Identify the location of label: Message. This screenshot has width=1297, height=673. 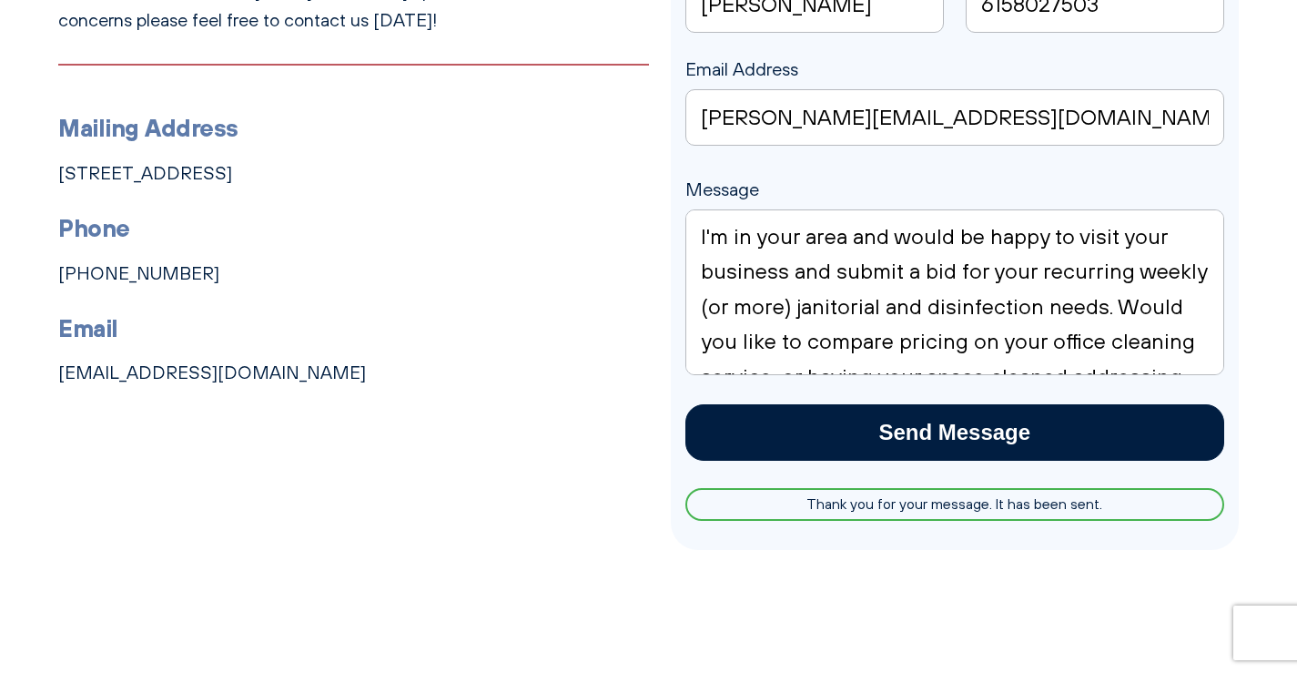
(955, 204).